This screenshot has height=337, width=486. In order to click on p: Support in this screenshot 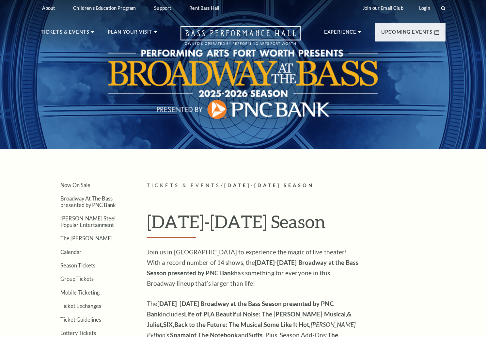, I will do `click(163, 8)`.